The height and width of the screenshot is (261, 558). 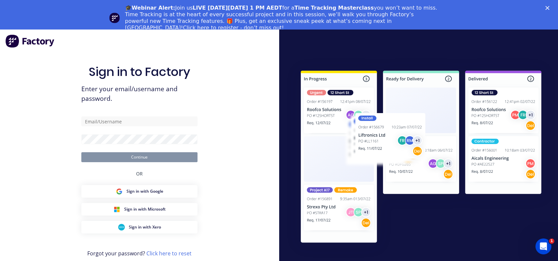 What do you see at coordinates (139, 94) in the screenshot?
I see `span: Enter your email/username and password.` at bounding box center [139, 94].